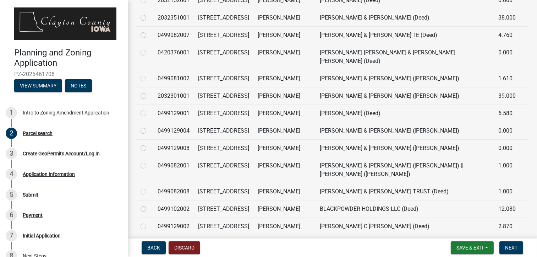  I want to click on div: Create GeoPermits Account/Log In, so click(61, 153).